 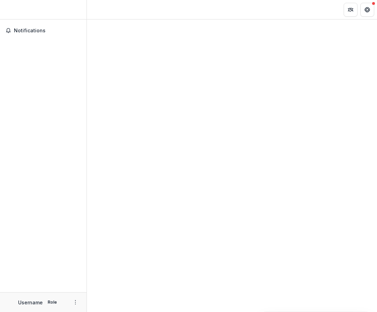 What do you see at coordinates (47, 31) in the screenshot?
I see `span: Notifications` at bounding box center [47, 31].